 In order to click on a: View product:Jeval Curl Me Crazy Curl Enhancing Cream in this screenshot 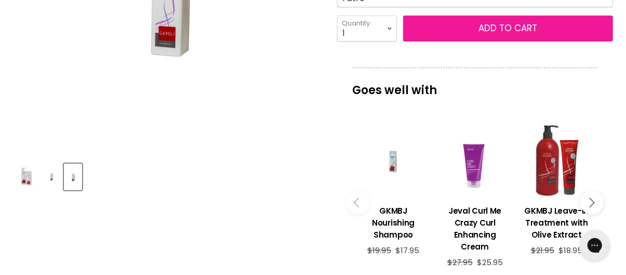, I will do `click(475, 227)`.